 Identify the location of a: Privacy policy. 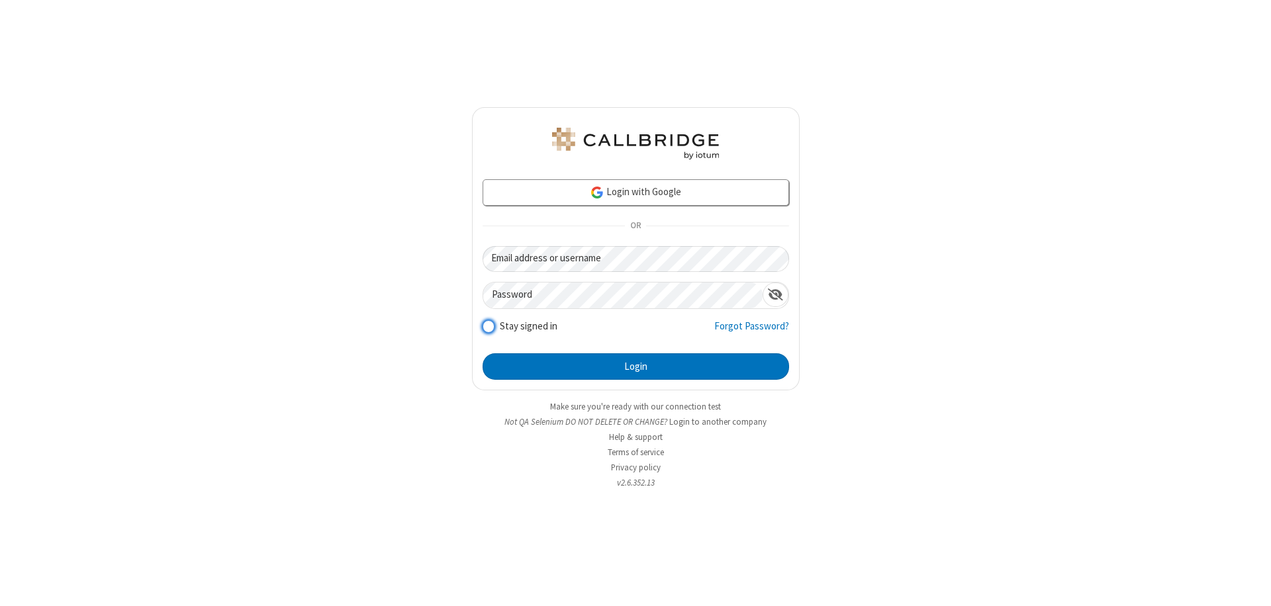
(635, 467).